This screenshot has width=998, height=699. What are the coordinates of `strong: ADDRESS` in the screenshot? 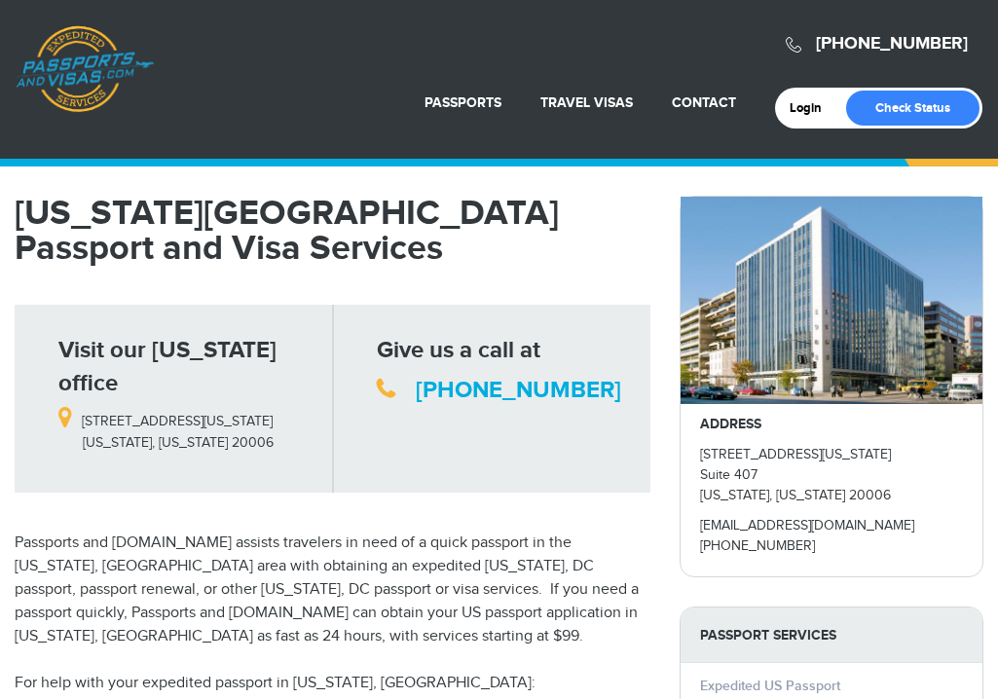 It's located at (730, 424).